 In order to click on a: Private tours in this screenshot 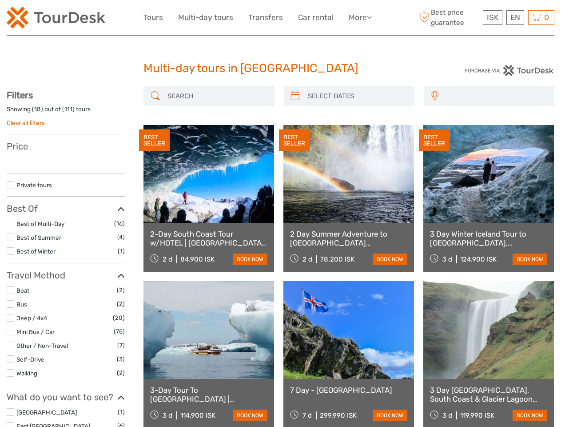, I will do `click(34, 185)`.